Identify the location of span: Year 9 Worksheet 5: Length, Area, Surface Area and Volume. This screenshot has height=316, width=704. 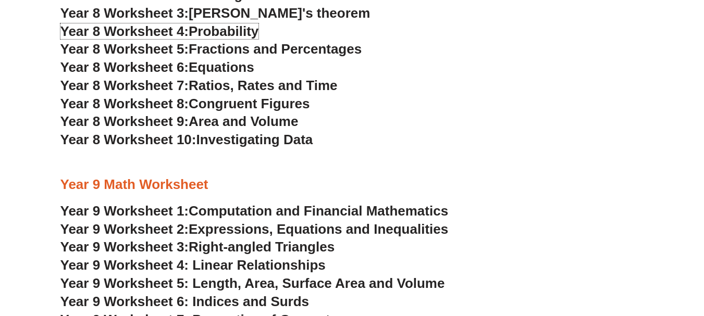
(253, 283).